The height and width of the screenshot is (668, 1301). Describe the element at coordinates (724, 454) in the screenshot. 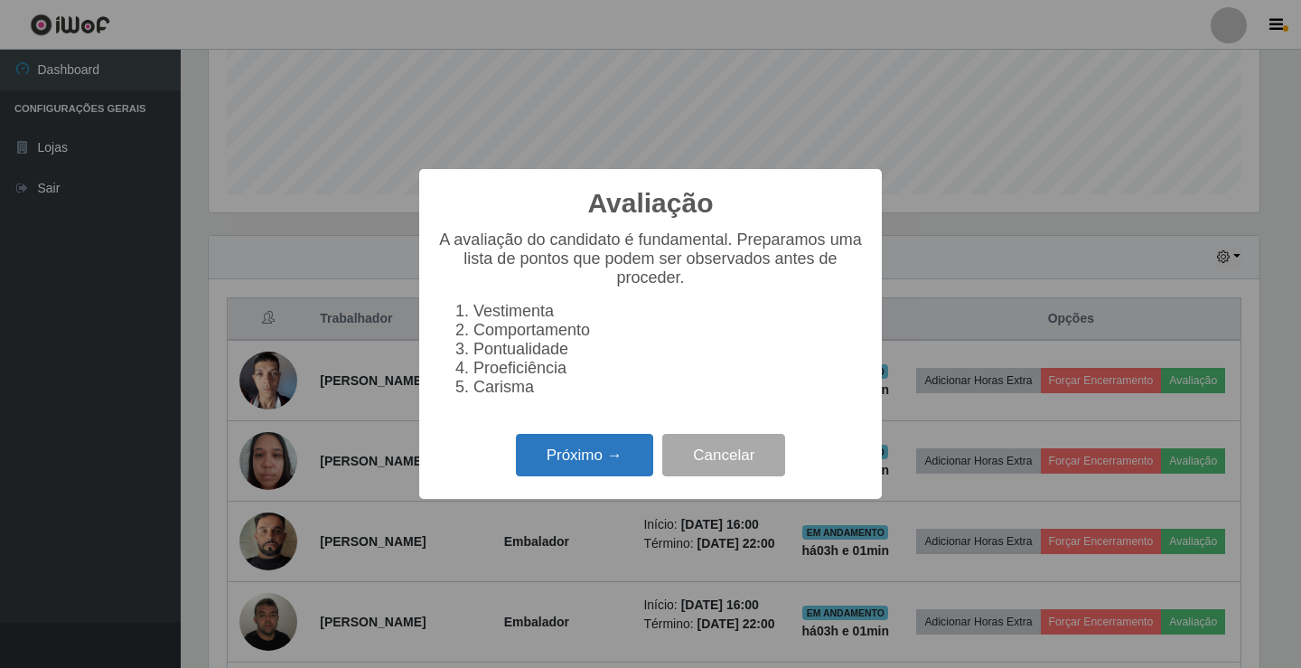

I see `button: Cancelar` at that location.